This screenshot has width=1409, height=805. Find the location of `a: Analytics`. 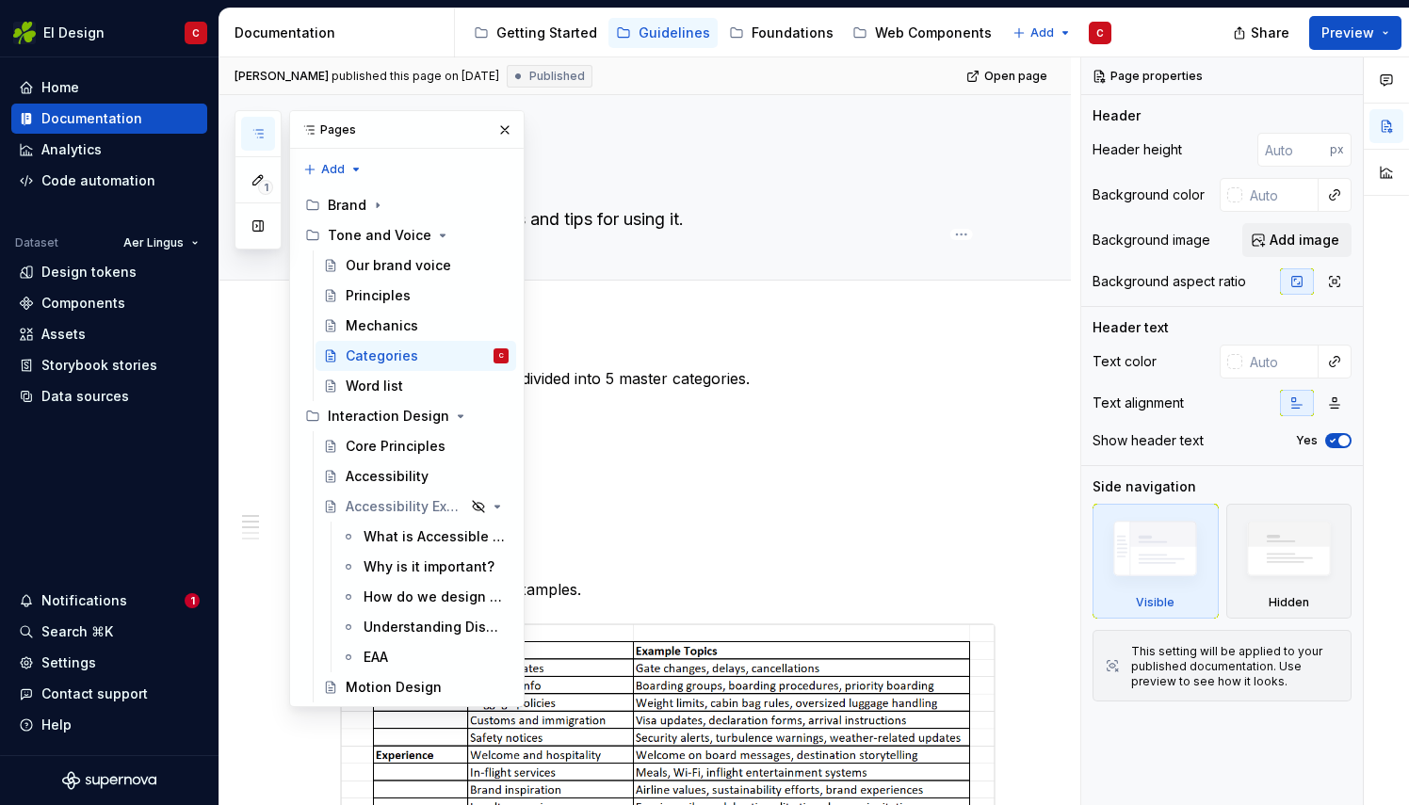

a: Analytics is located at coordinates (109, 150).